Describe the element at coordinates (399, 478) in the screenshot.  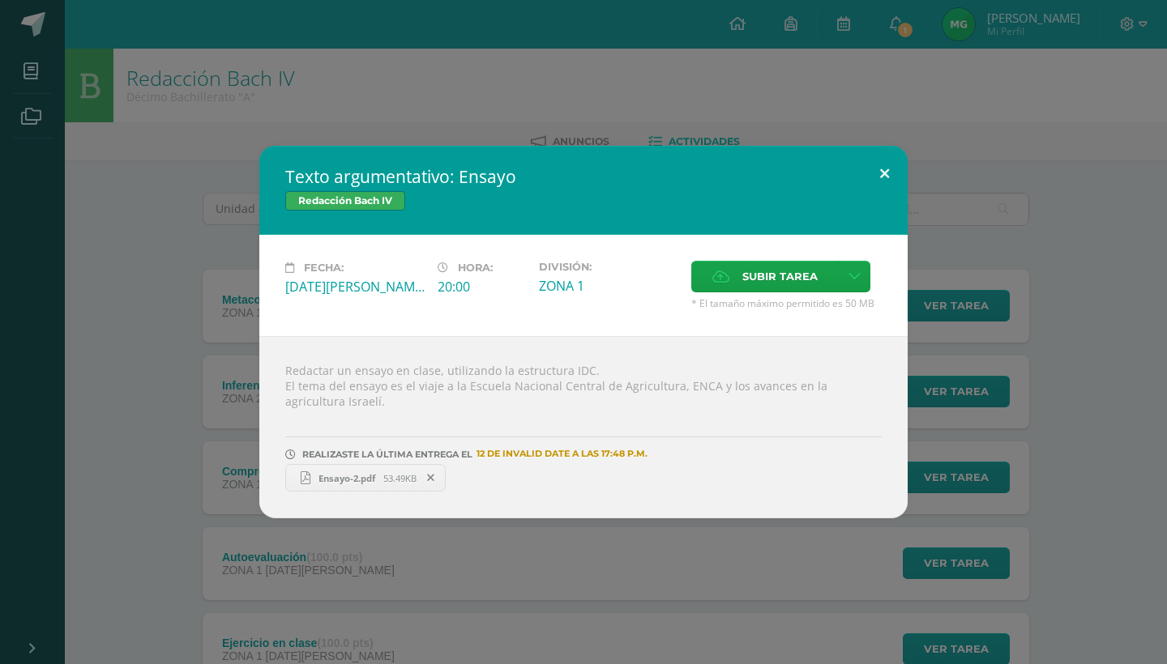
I see `span: 53.49KB` at that location.